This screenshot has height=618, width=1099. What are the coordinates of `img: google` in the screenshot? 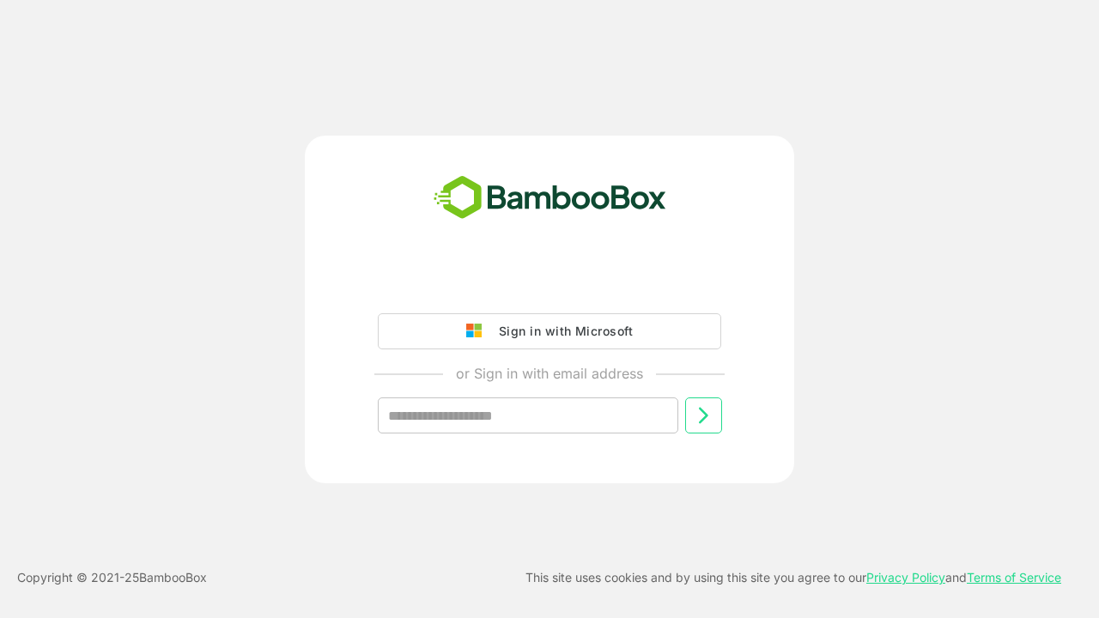 It's located at (478, 331).